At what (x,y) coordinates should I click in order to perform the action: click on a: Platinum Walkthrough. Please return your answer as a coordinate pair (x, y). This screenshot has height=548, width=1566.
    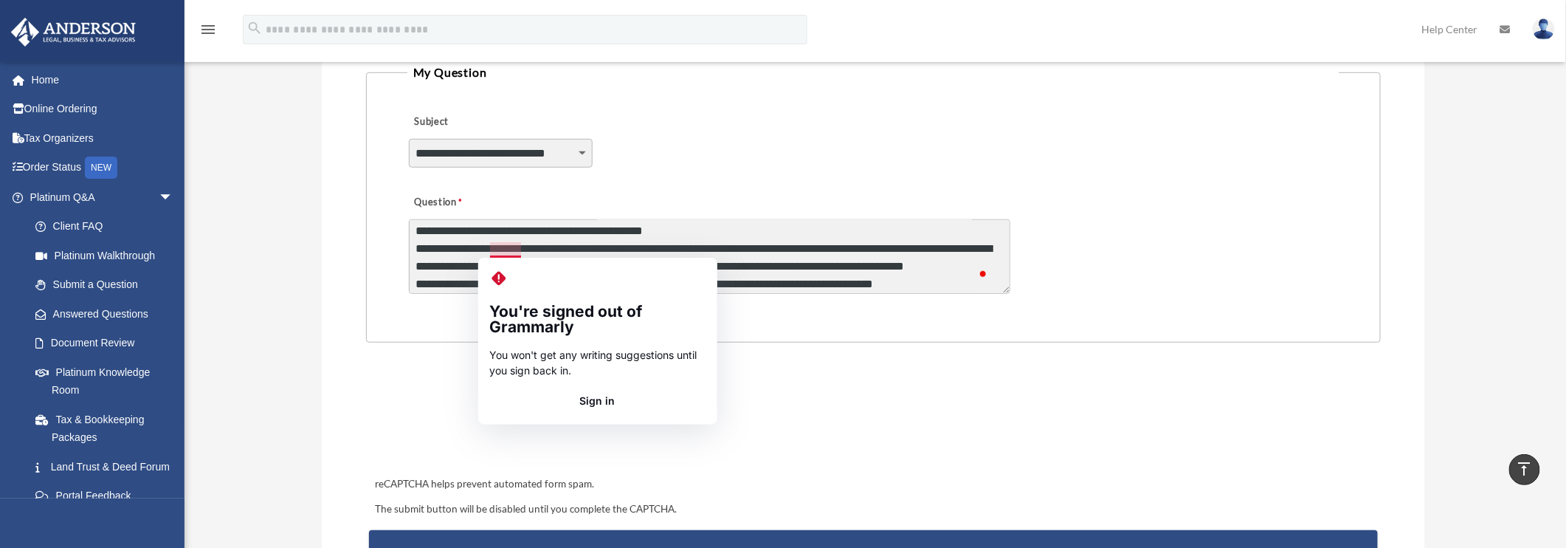
    Looking at the image, I should click on (108, 255).